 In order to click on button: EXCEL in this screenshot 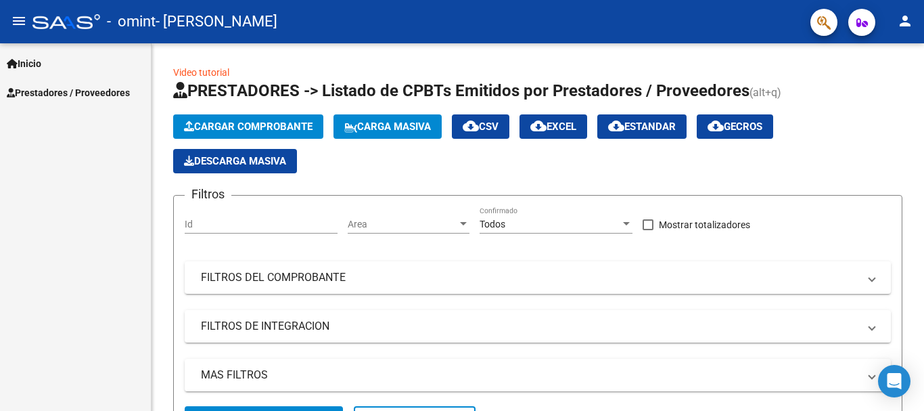, I will do `click(554, 127)`.